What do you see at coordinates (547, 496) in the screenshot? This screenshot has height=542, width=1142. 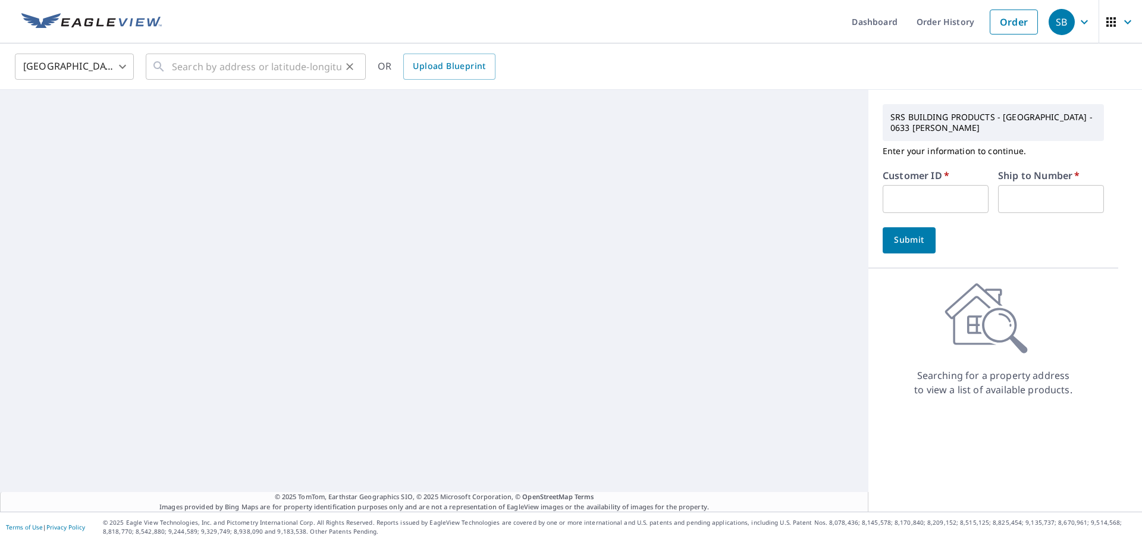 I see `a: OpenStreetMap` at bounding box center [547, 496].